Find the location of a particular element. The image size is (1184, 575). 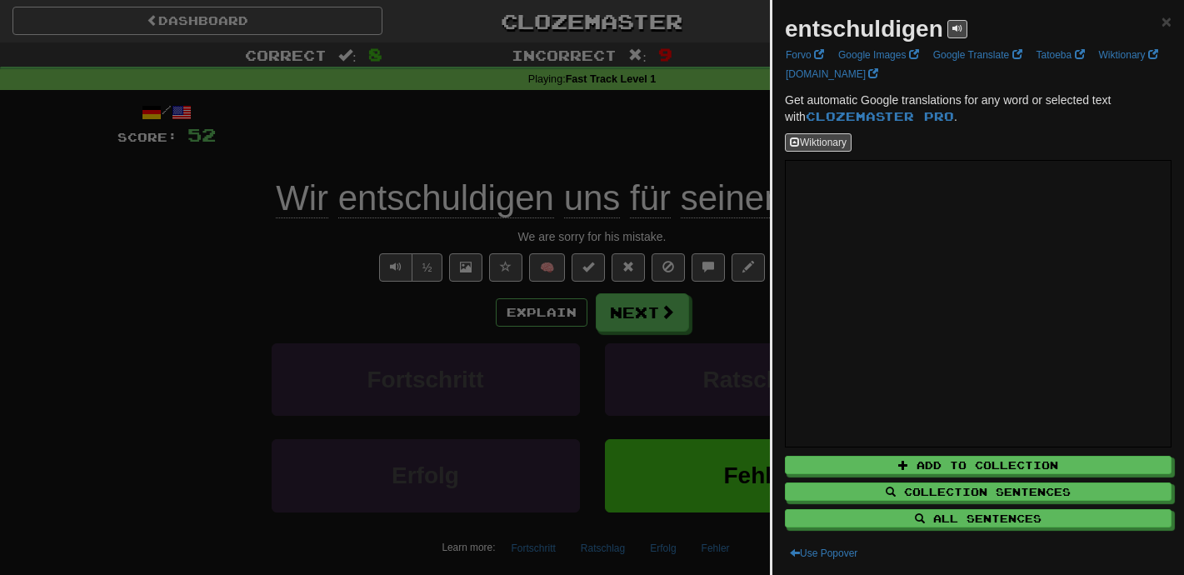

button: Collection Sentences is located at coordinates (978, 492).